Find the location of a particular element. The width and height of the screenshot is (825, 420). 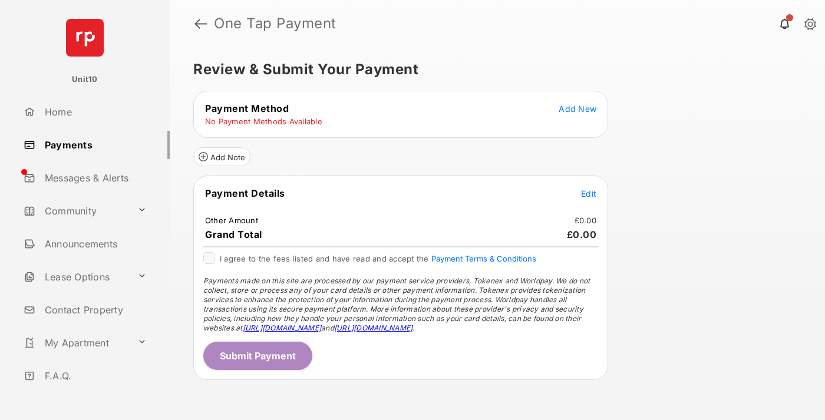

span: Add New is located at coordinates (577, 108).